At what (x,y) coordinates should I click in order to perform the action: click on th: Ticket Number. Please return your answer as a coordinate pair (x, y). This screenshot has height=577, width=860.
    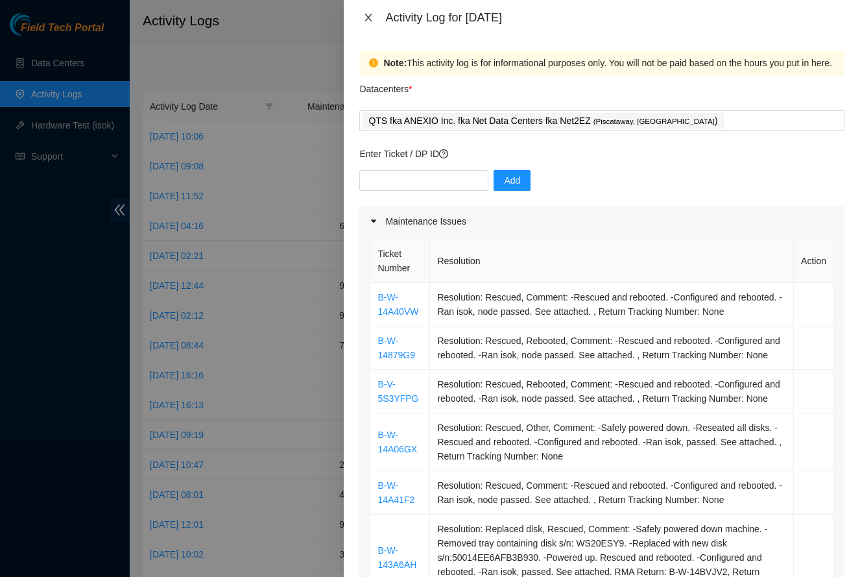
    Looking at the image, I should click on (400, 261).